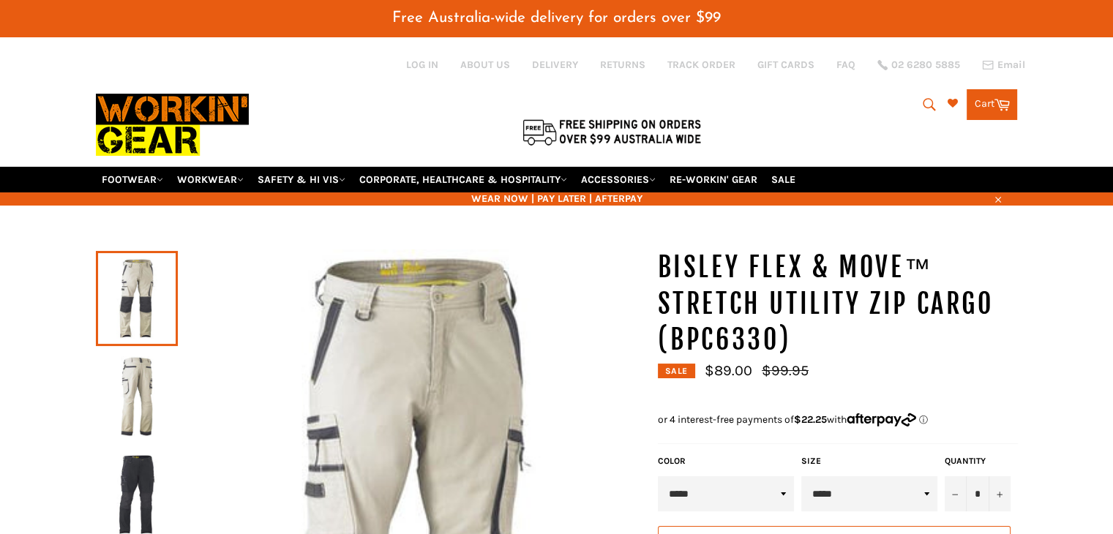 The image size is (1113, 534). What do you see at coordinates (676, 371) in the screenshot?
I see `div: Sale` at bounding box center [676, 371].